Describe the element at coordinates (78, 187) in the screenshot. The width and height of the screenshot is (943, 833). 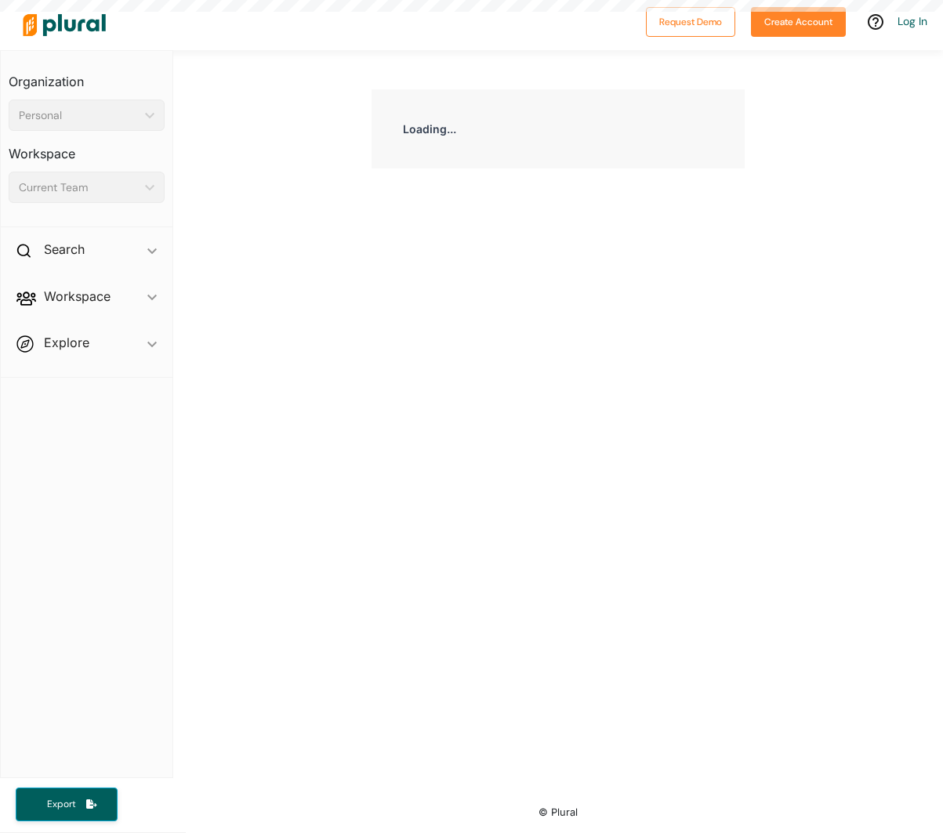
I see `div: Current Team` at that location.